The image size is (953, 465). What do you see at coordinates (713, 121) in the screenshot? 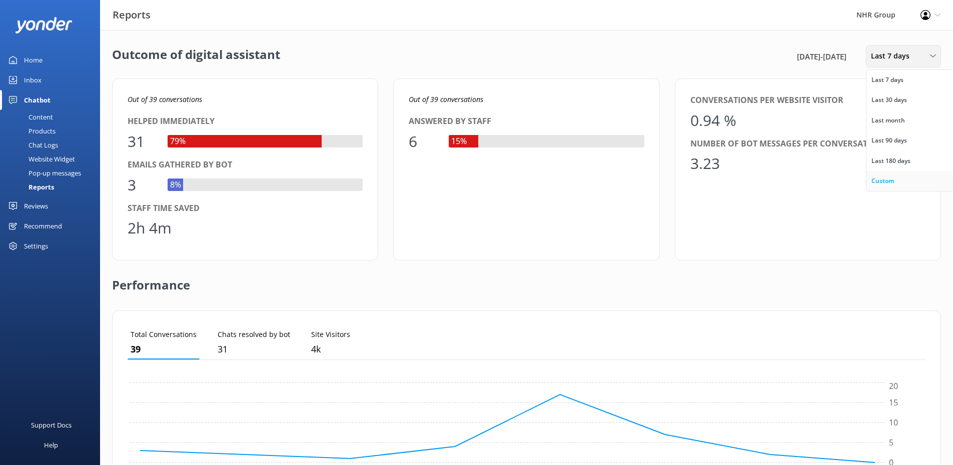
I see `div: 0.94 %` at bounding box center [713, 121].